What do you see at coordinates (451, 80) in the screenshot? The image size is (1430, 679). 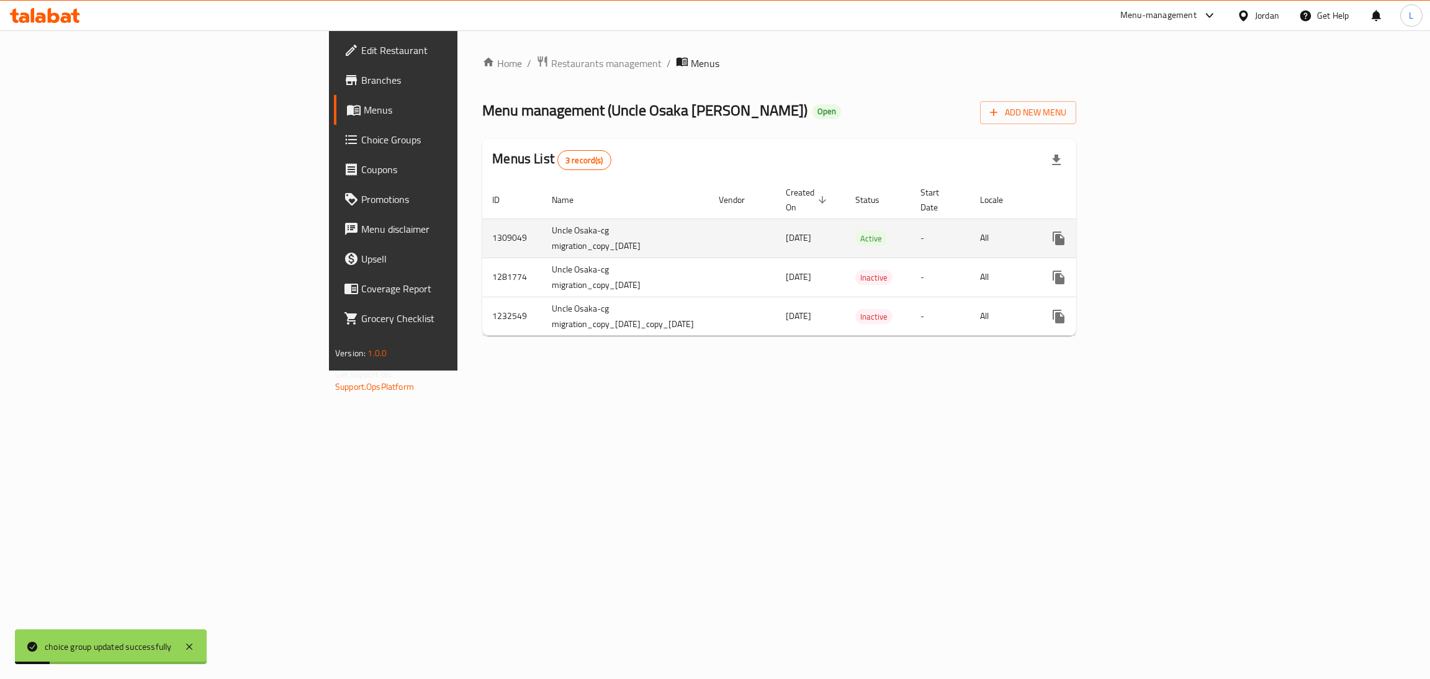 I see `a: Branches` at bounding box center [451, 80].